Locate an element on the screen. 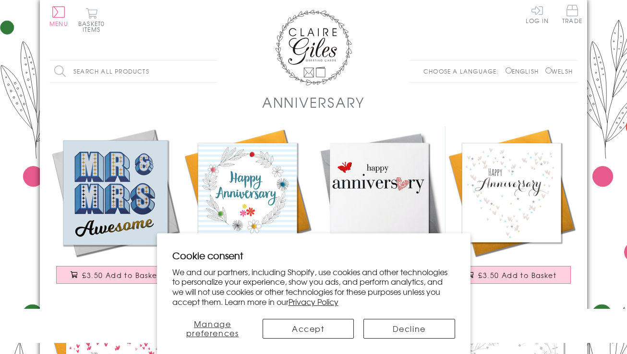 The image size is (627, 354). img: Claire Giles Greetings Cards is located at coordinates (314, 48).